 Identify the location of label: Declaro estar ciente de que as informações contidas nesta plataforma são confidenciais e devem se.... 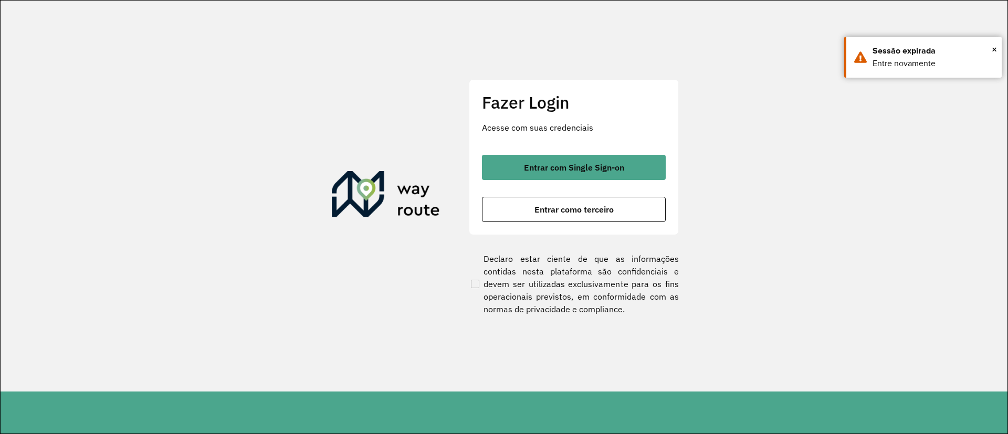
(574, 284).